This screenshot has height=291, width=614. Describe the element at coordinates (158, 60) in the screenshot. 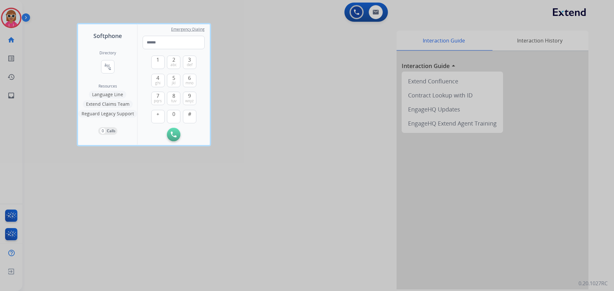

I see `span: 1` at that location.